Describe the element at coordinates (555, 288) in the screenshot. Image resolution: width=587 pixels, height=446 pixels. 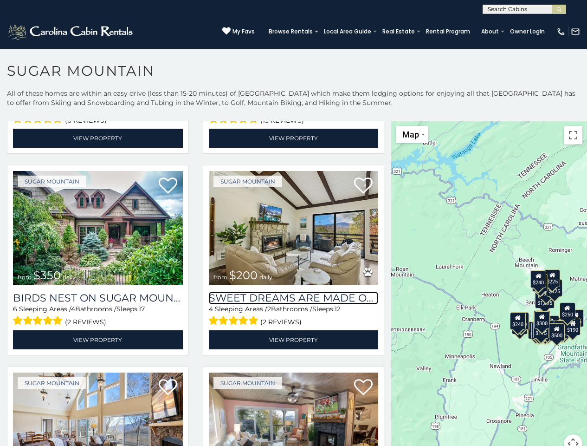
I see `div: $125` at that location.